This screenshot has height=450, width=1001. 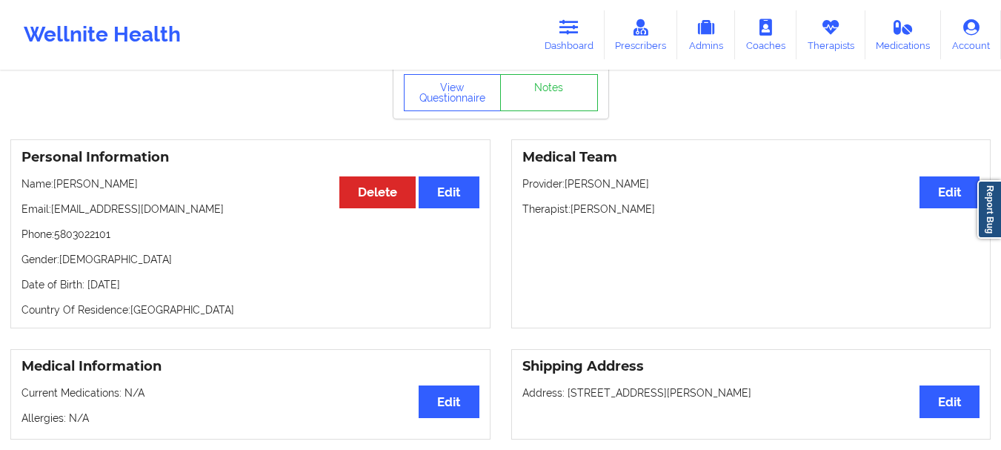 What do you see at coordinates (903, 35) in the screenshot?
I see `a: Medications` at bounding box center [903, 35].